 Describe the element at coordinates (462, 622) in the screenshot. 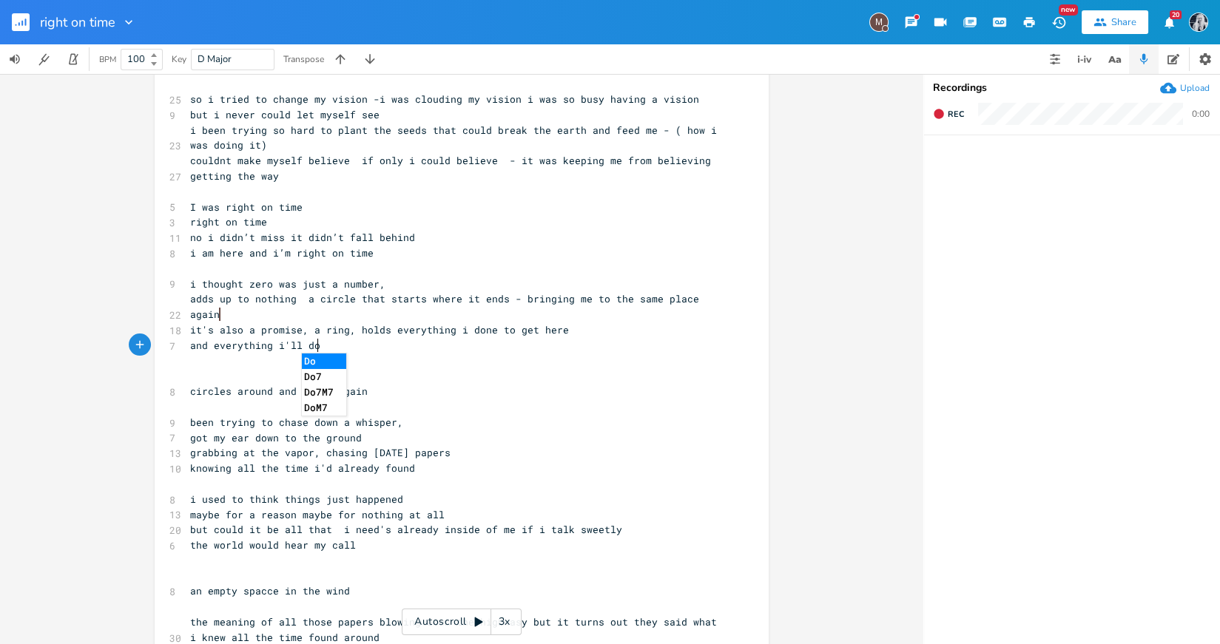

I see `div: Autoscroll` at that location.